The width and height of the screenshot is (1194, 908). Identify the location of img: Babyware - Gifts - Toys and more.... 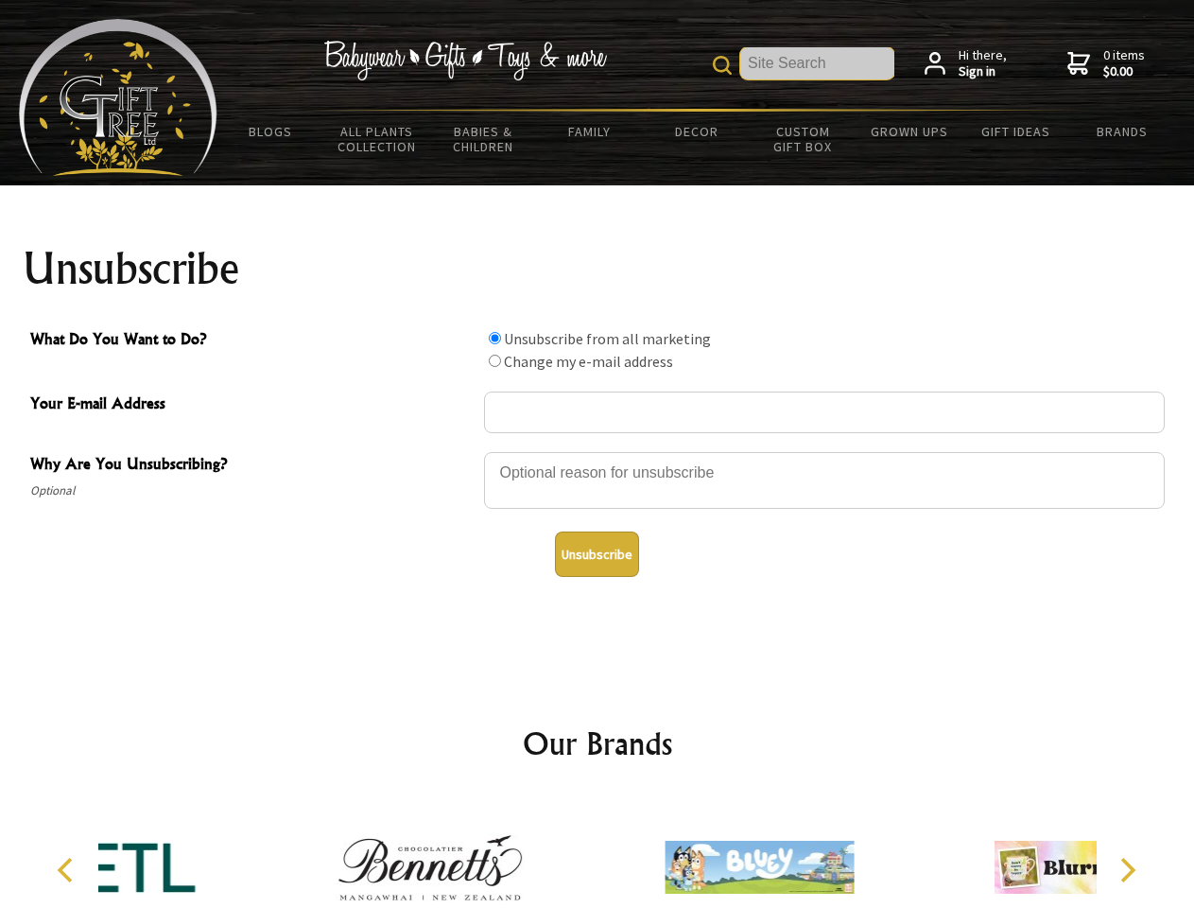
(118, 97).